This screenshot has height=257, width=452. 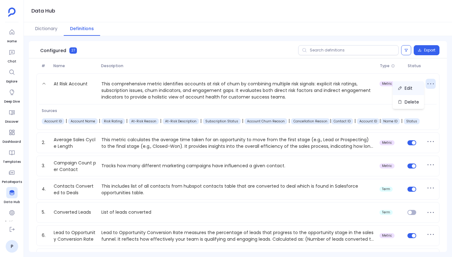 What do you see at coordinates (12, 196) in the screenshot?
I see `a: Data Hub` at bounding box center [12, 196].